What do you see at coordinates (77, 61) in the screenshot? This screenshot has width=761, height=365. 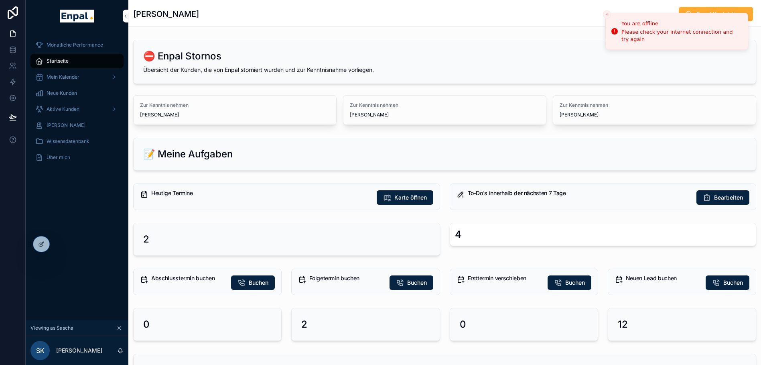 I see `a: Startseite` at bounding box center [77, 61].